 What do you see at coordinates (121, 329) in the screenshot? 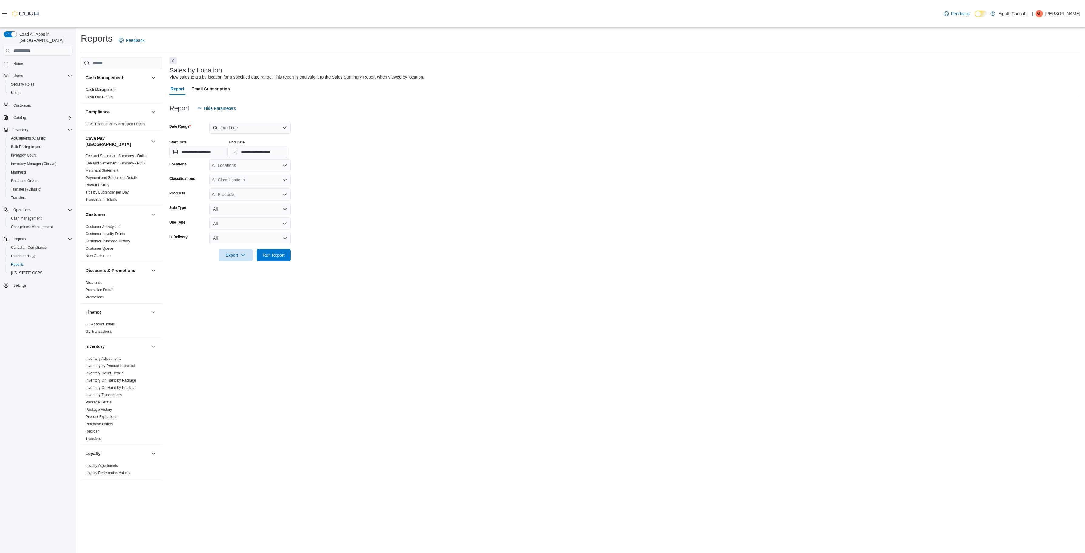
I see `div: Finance` at bounding box center [121, 329].